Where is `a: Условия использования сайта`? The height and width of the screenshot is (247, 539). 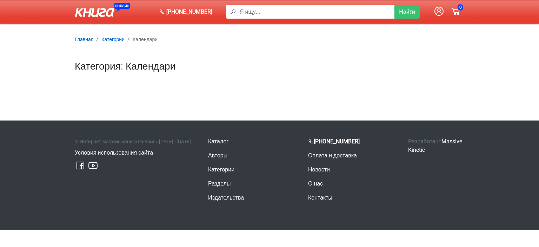 a: Условия использования сайта is located at coordinates (114, 152).